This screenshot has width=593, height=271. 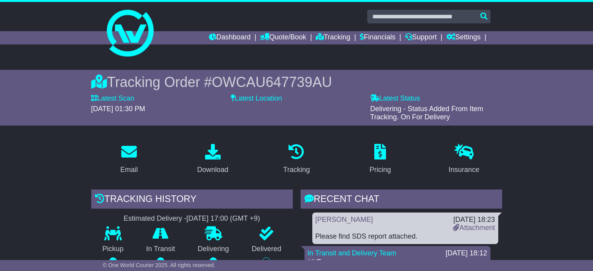 I want to click on a: Settings, so click(x=463, y=38).